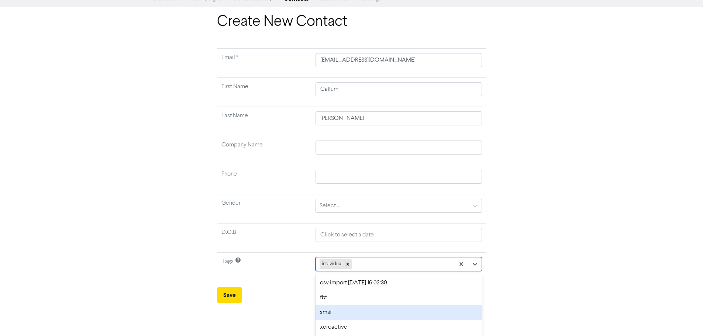  What do you see at coordinates (264, 238) in the screenshot?
I see `td: D.O.B` at bounding box center [264, 238].